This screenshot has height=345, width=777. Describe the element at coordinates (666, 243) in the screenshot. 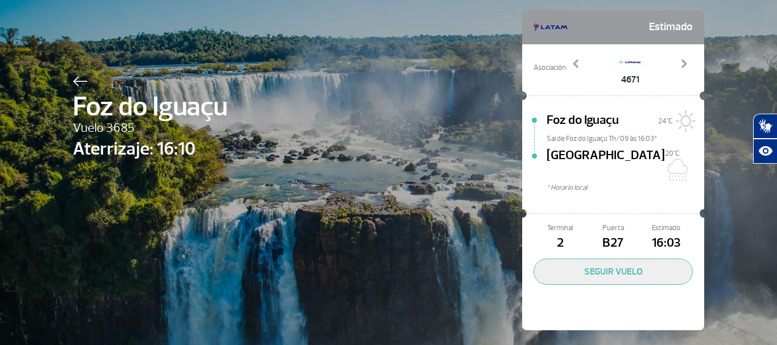

I see `span: 16:03` at that location.